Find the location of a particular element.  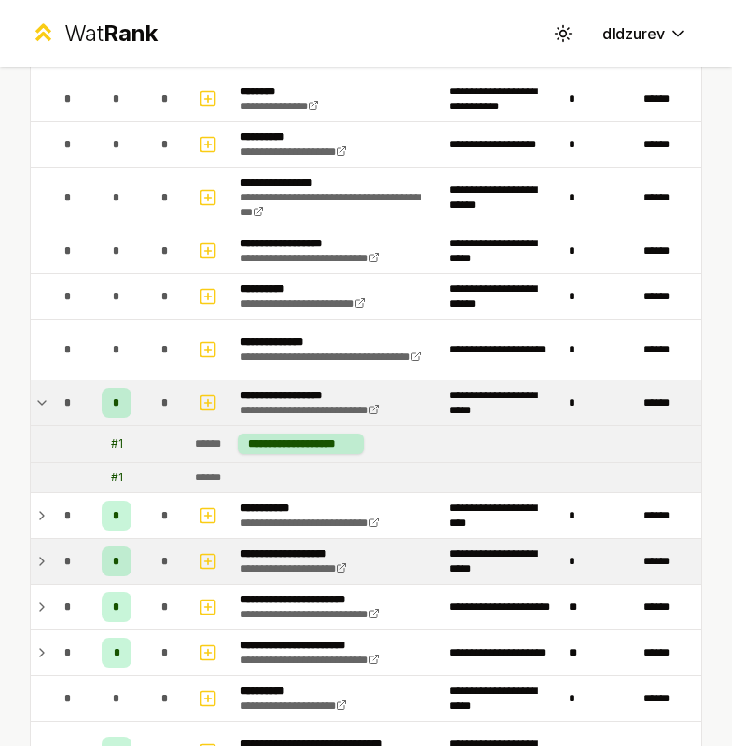

div: Wat is located at coordinates (111, 34).